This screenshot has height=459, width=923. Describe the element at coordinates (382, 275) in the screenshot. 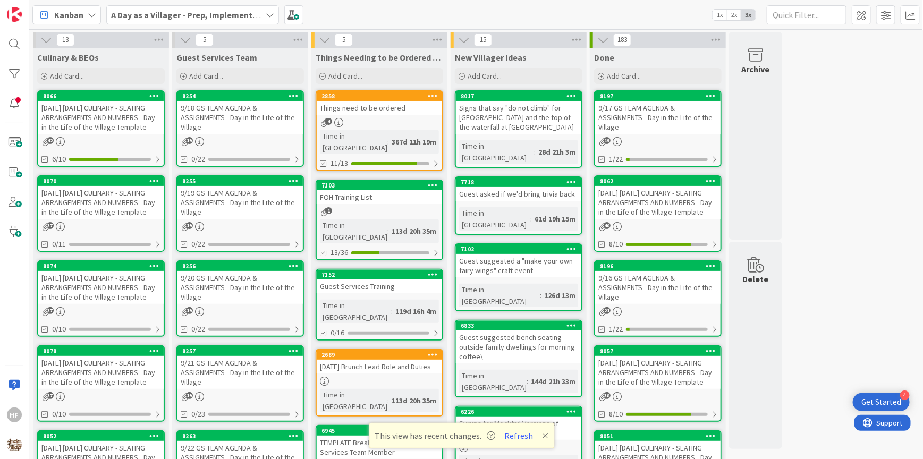

I see `div: 7152` at that location.